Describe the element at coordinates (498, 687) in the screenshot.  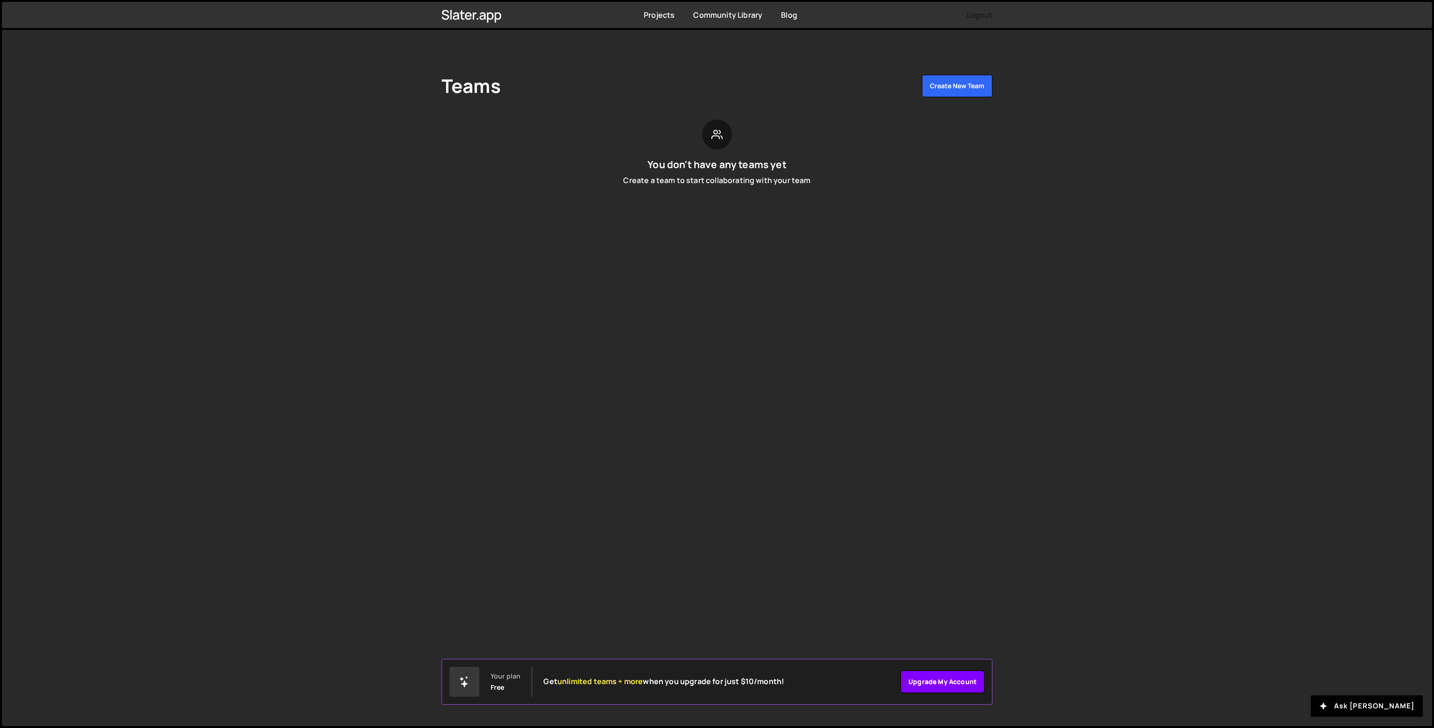
I see `div: Free` at that location.